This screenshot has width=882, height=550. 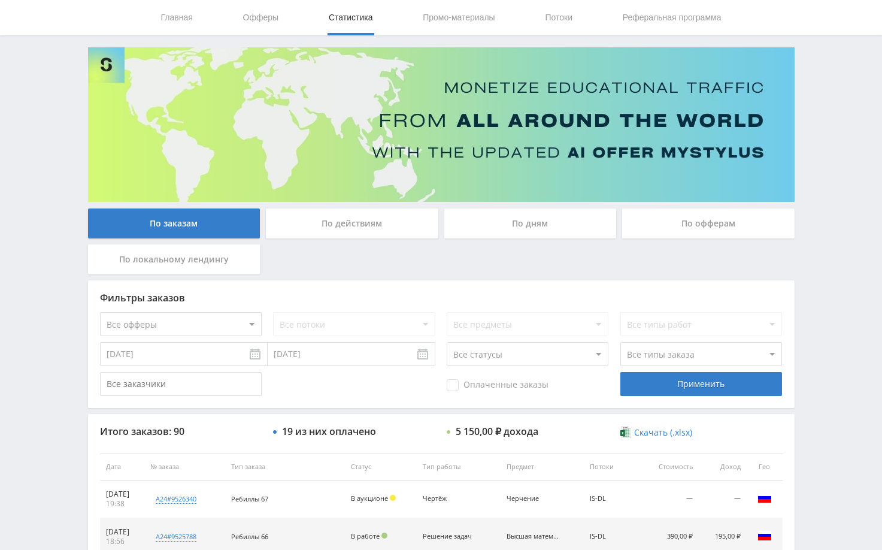 What do you see at coordinates (184, 466) in the screenshot?
I see `th: № заказа` at bounding box center [184, 466].